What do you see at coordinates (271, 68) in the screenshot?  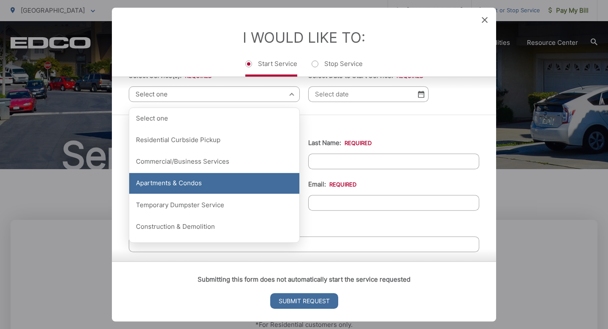 I see `label: Start Service` at bounding box center [271, 68].